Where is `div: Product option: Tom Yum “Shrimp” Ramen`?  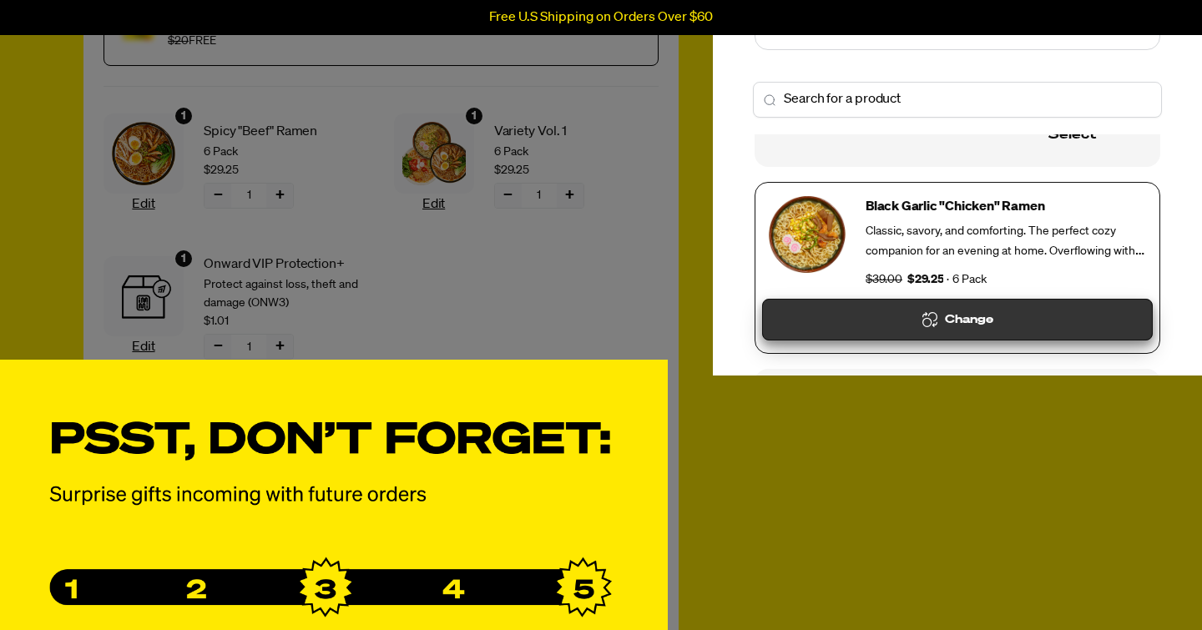 div: Product option: Tom Yum “Shrimp” Ramen is located at coordinates (957, 455).